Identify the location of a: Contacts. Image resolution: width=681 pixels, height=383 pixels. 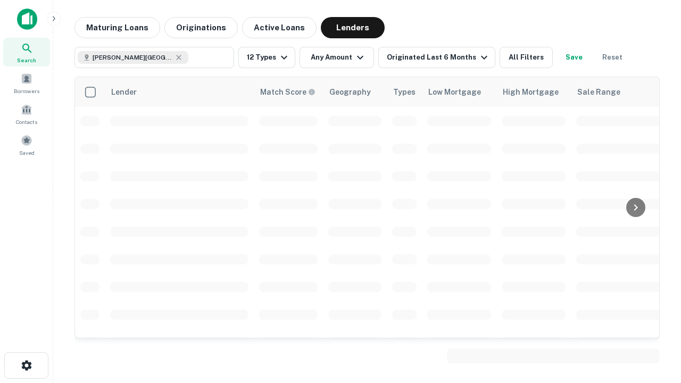
(27, 114).